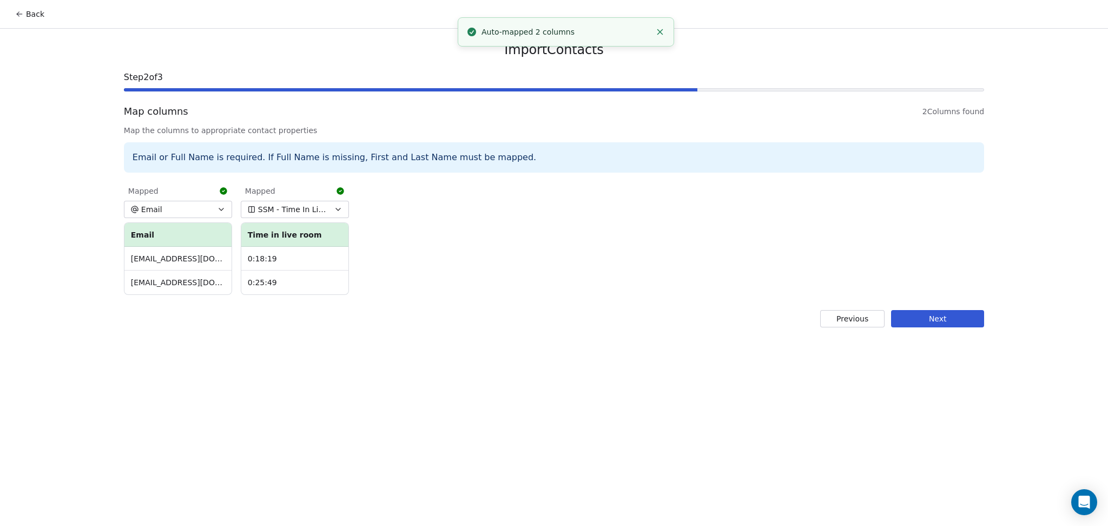 This screenshot has height=526, width=1108. I want to click on div: Open Intercom Messenger, so click(1084, 502).